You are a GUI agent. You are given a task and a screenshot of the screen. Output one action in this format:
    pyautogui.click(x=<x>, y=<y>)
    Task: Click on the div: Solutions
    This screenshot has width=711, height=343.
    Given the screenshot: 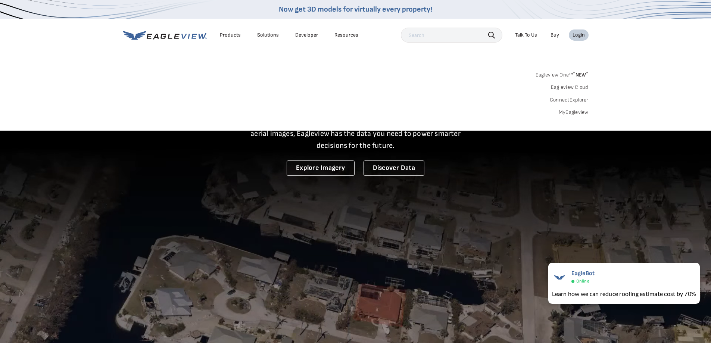 What is the action you would take?
    pyautogui.click(x=268, y=35)
    